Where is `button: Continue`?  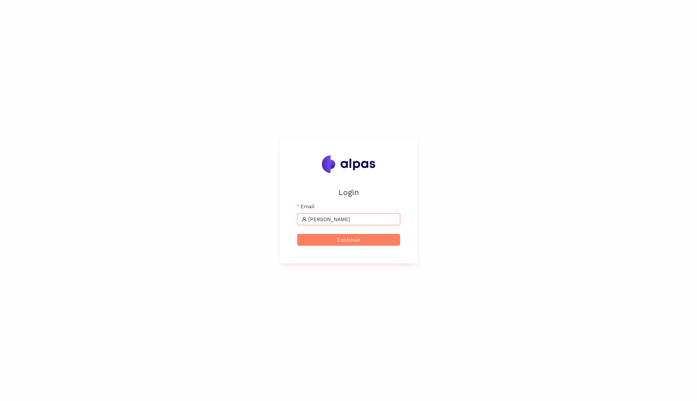 button: Continue is located at coordinates (349, 240).